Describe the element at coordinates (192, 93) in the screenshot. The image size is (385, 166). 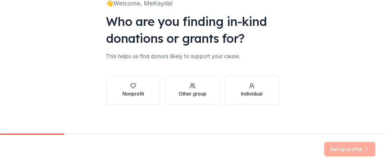
I see `div: Other group` at that location.